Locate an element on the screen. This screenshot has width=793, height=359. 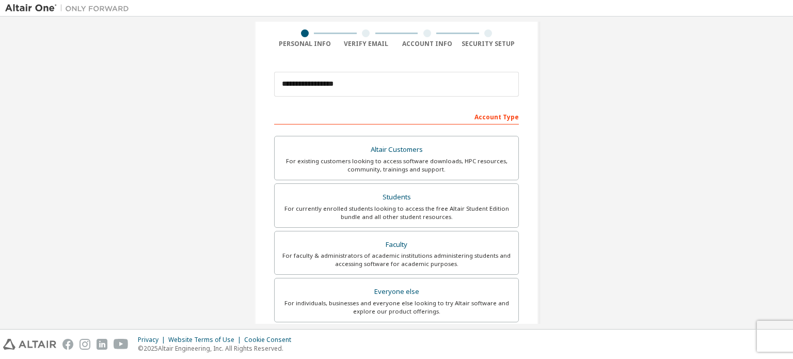
div: Students is located at coordinates (396, 197).